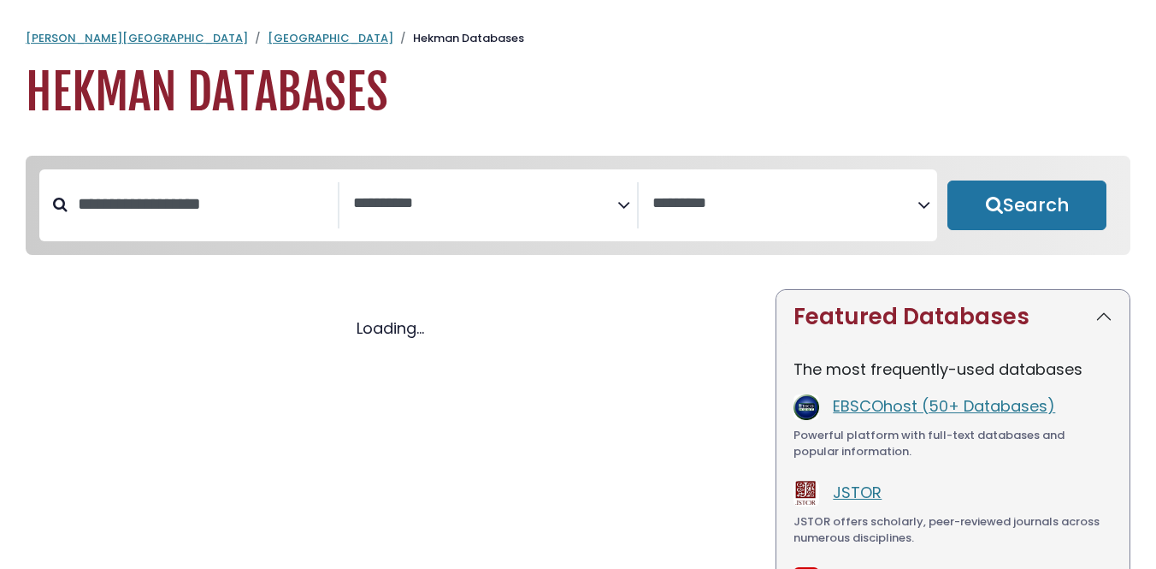 This screenshot has height=569, width=1156. Describe the element at coordinates (944, 405) in the screenshot. I see `a: EBSCOhost (50+ Databases)` at that location.